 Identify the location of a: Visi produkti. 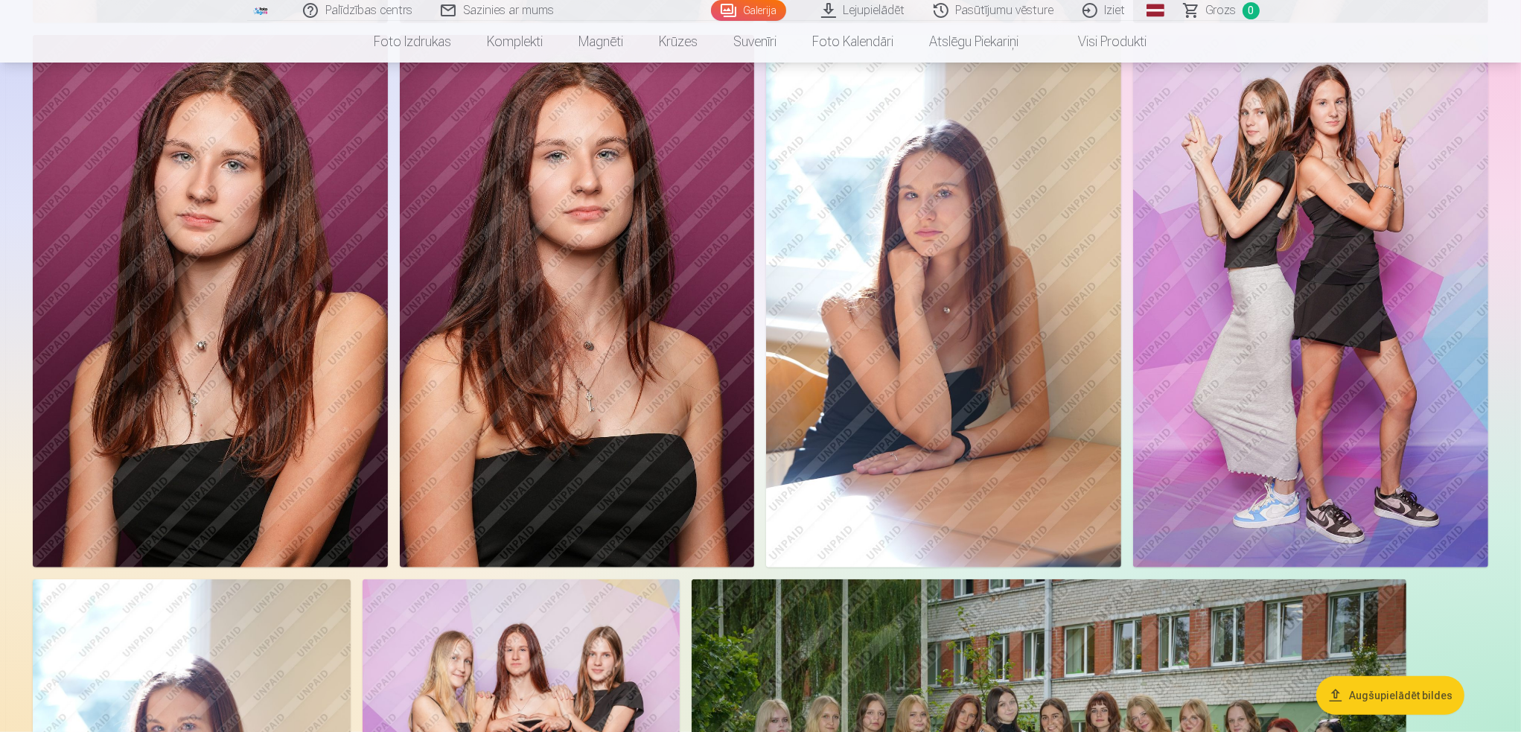
(1101, 42).